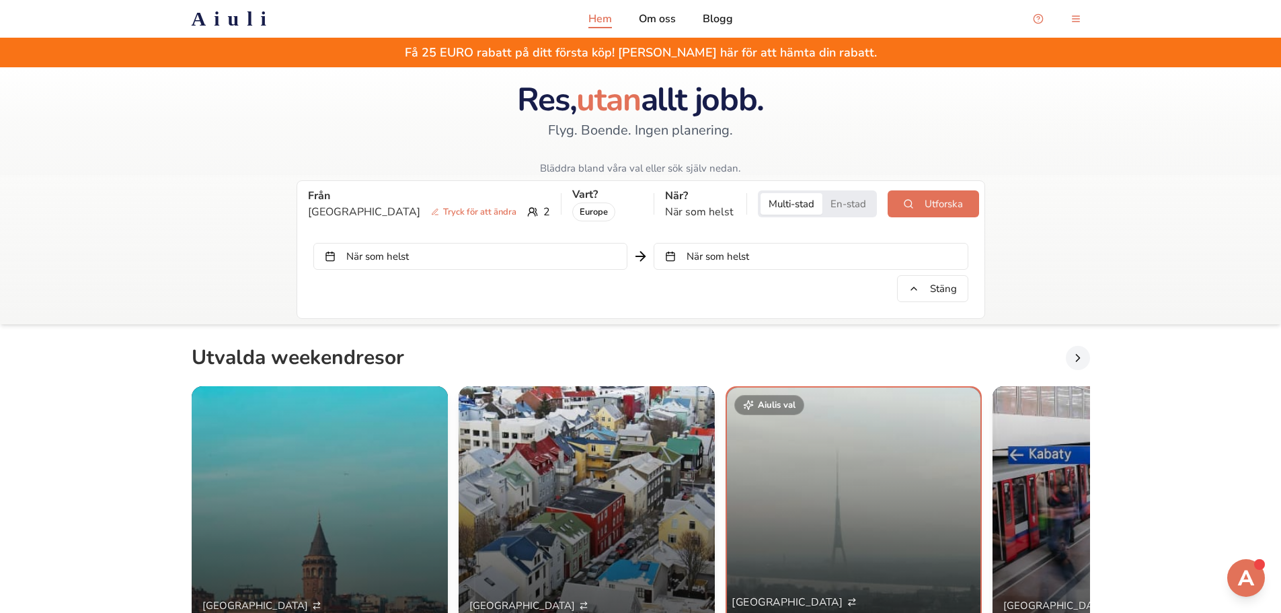 Image resolution: width=1281 pixels, height=613 pixels. What do you see at coordinates (933, 204) in the screenshot?
I see `button: Utforska` at bounding box center [933, 204].